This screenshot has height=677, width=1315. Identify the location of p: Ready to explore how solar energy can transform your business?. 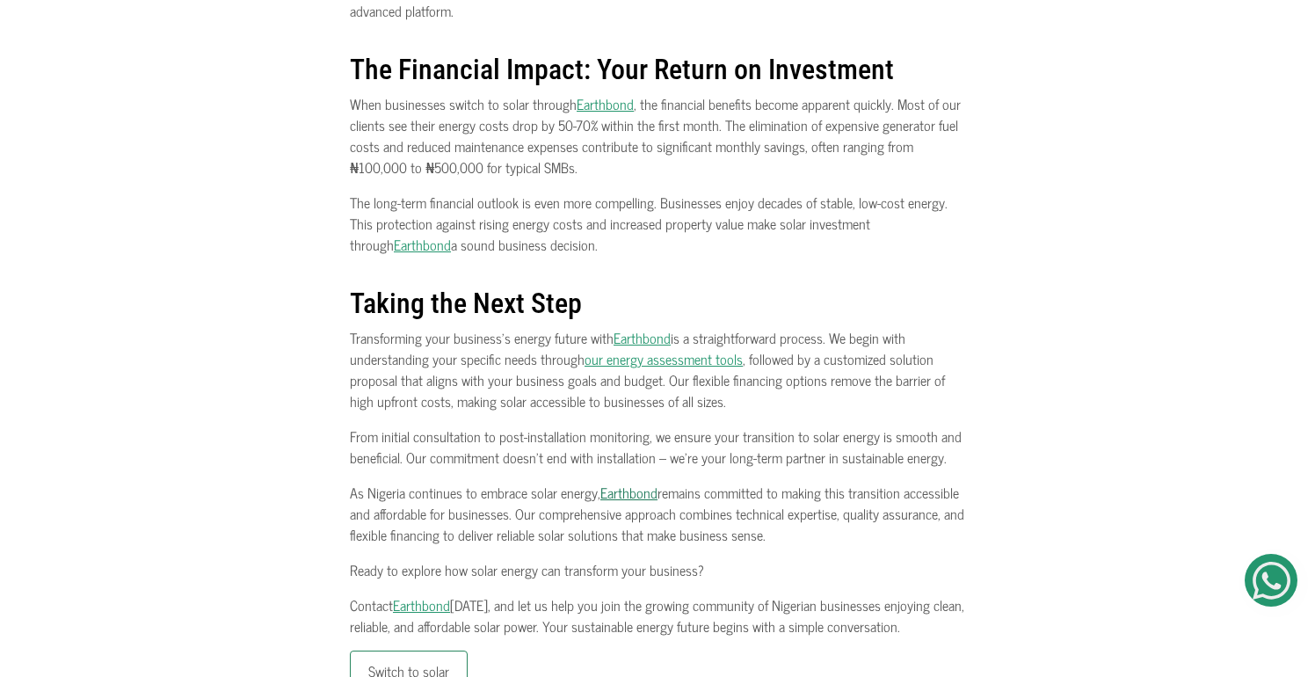
(657, 570).